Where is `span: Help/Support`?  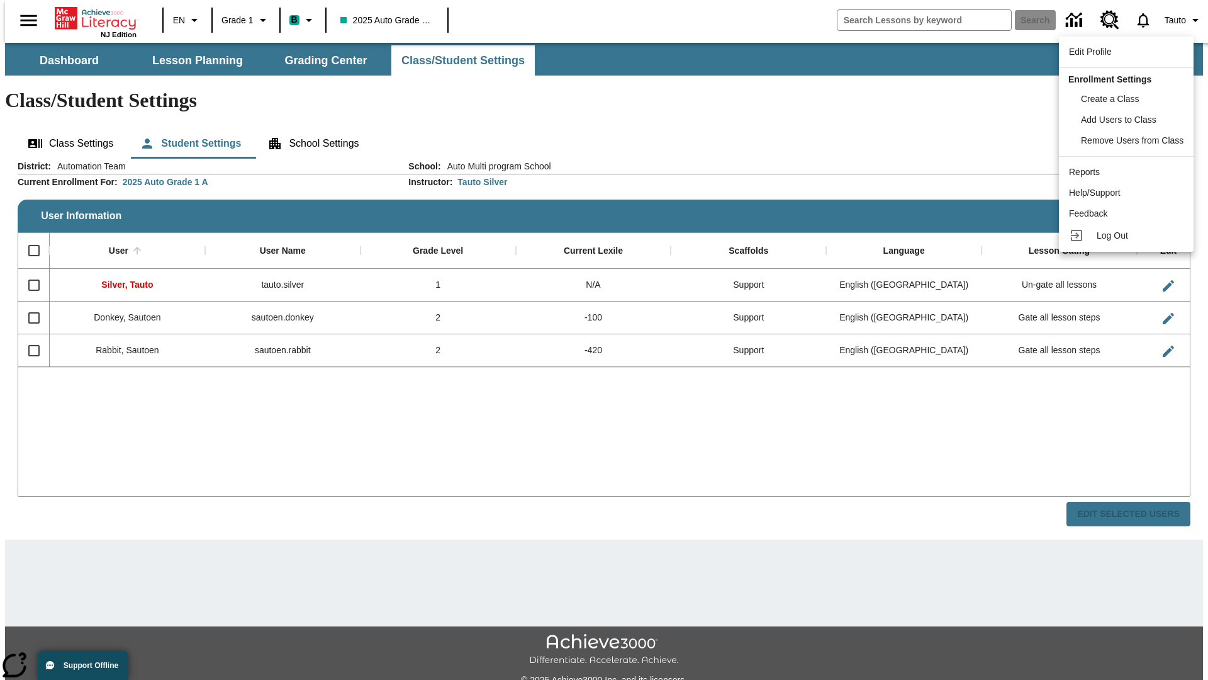 span: Help/Support is located at coordinates (1095, 193).